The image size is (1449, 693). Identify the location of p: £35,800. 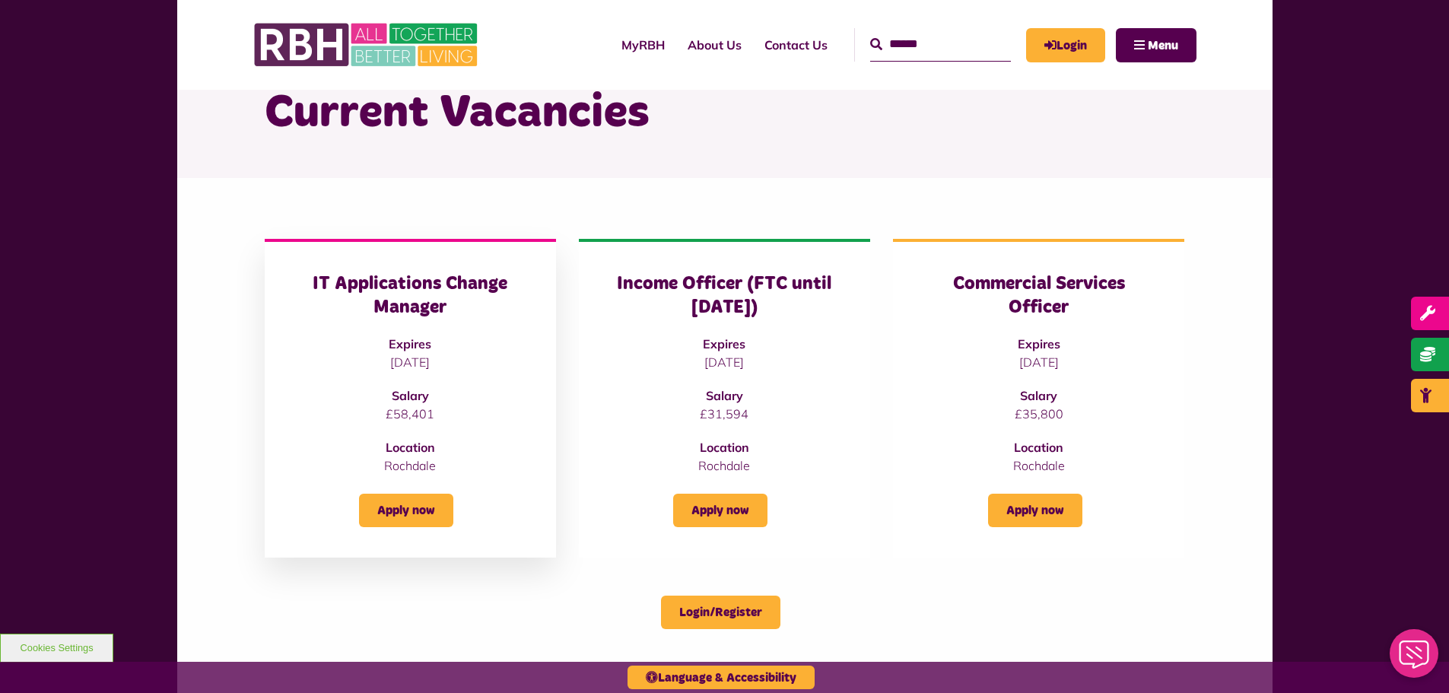
(1039, 414).